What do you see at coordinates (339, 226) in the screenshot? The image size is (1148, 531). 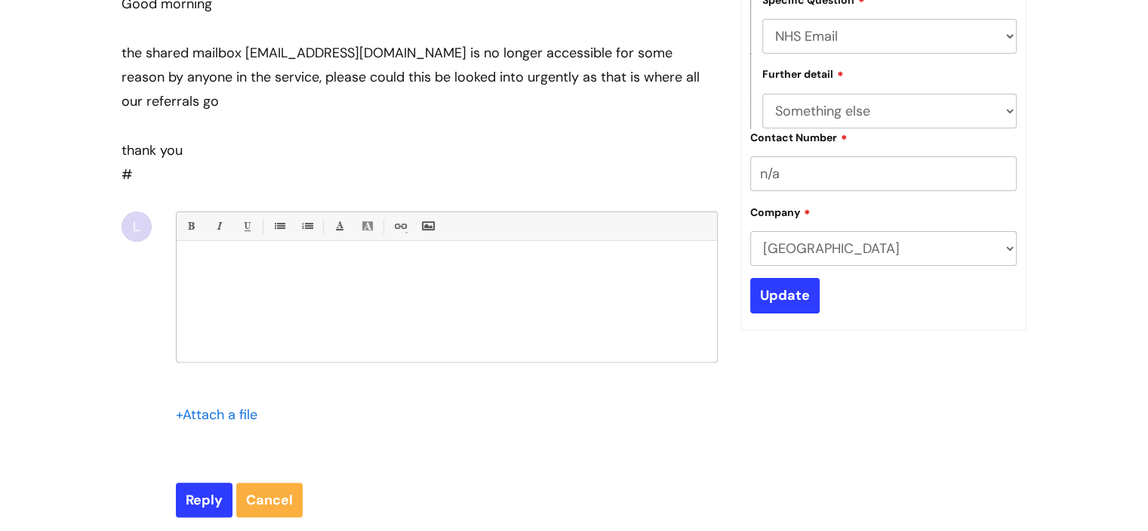 I see `a: Font Color` at bounding box center [339, 226].